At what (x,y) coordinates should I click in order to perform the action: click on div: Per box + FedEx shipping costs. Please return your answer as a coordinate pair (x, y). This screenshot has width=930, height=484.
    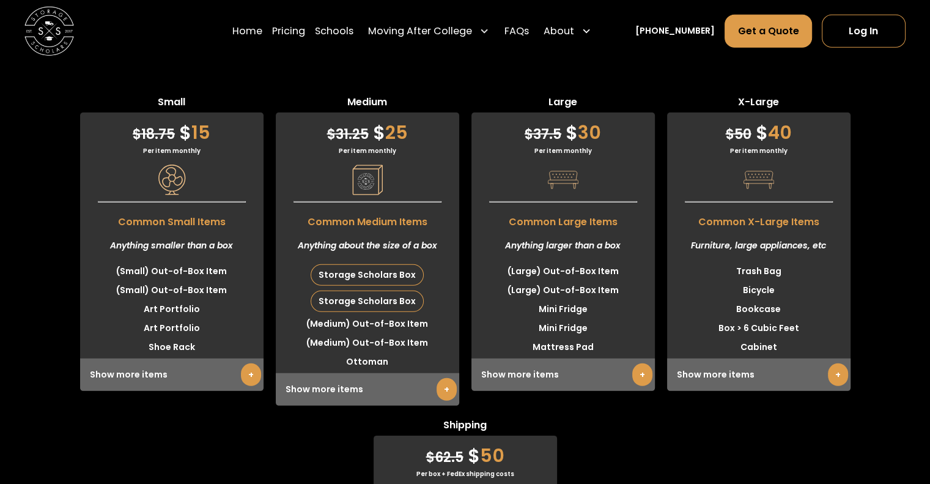
    Looking at the image, I should click on (465, 473).